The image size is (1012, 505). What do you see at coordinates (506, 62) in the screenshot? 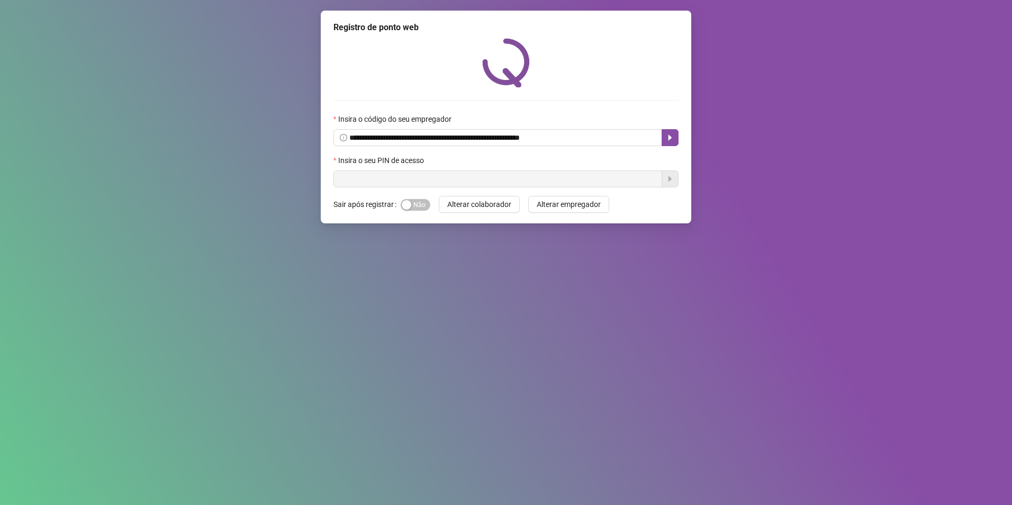
I see `img: QRPoint` at bounding box center [506, 62].